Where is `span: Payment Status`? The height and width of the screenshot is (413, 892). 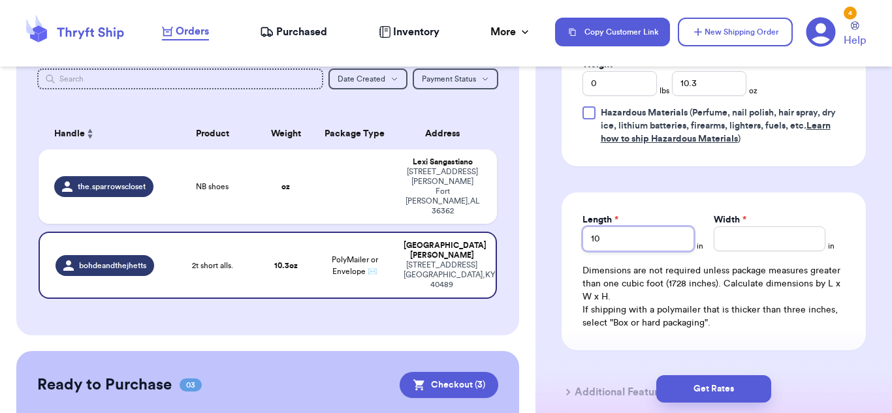 span: Payment Status is located at coordinates (449, 79).